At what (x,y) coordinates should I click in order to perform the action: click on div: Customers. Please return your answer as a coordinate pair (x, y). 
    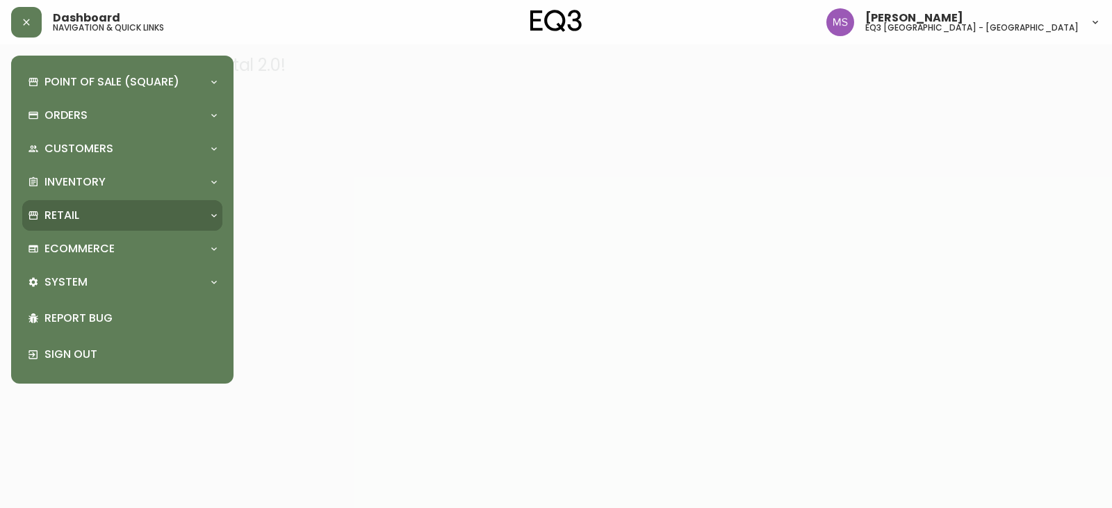
    Looking at the image, I should click on (122, 149).